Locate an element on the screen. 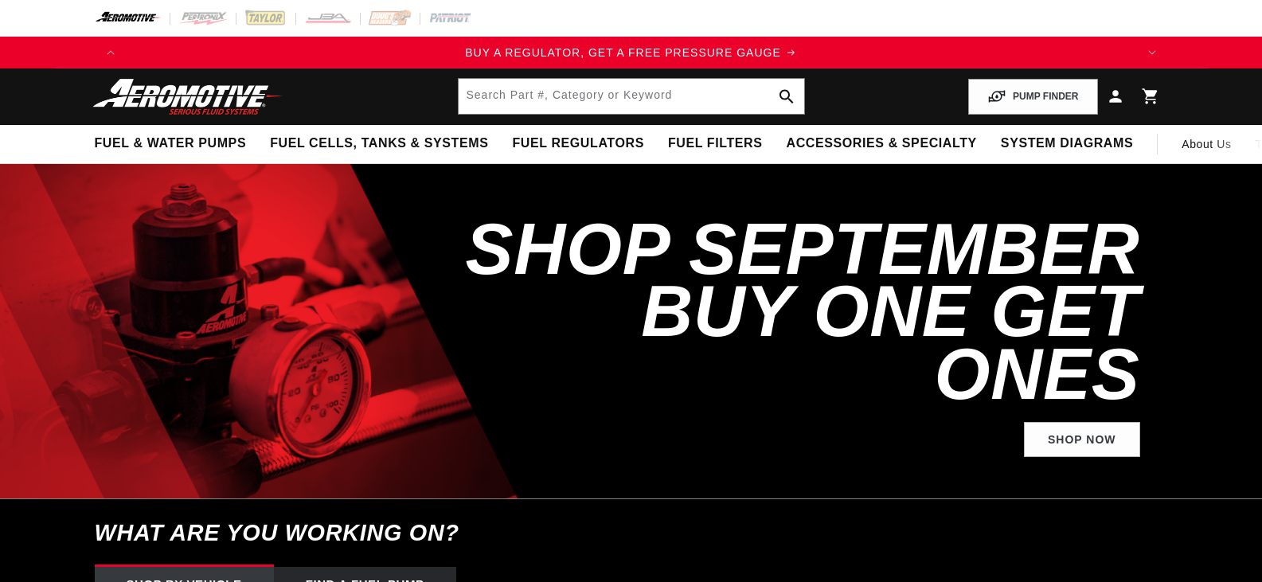 The height and width of the screenshot is (582, 1262). slideshow-component: Translation missing: en.sections.announcements.announcement_bar is located at coordinates (632, 53).